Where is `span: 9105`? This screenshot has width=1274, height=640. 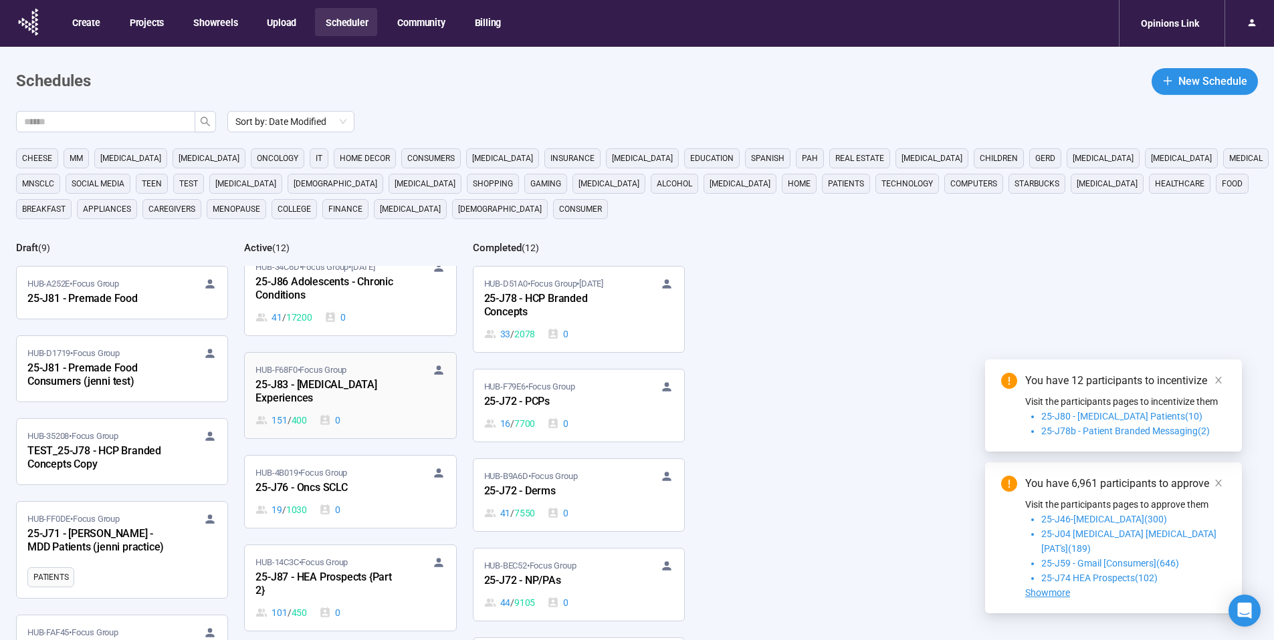
span: 9105 is located at coordinates (524, 603).